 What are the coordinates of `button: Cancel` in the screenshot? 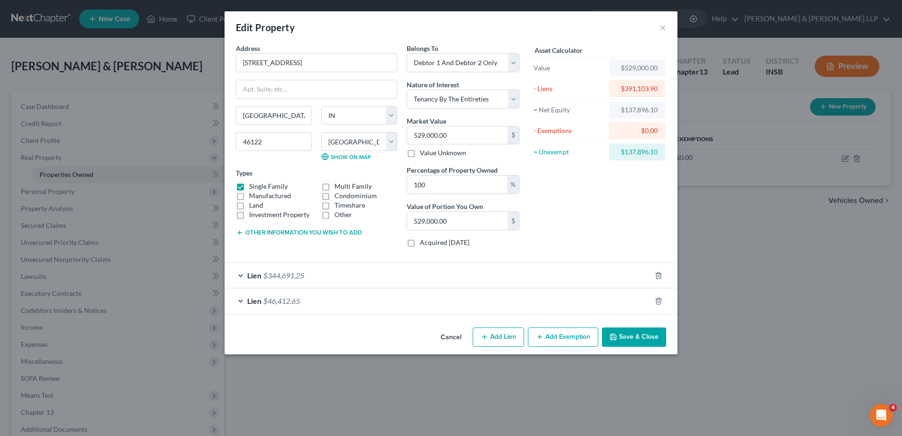 It's located at (451, 338).